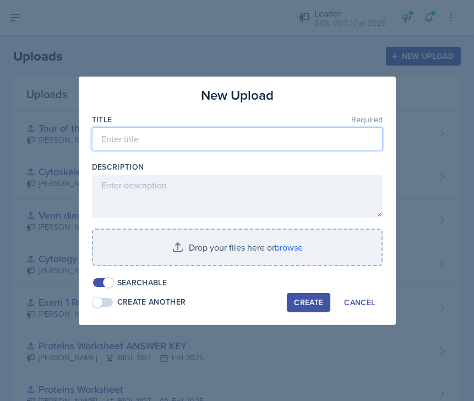  Describe the element at coordinates (237, 95) in the screenshot. I see `h3: New Upload` at that location.